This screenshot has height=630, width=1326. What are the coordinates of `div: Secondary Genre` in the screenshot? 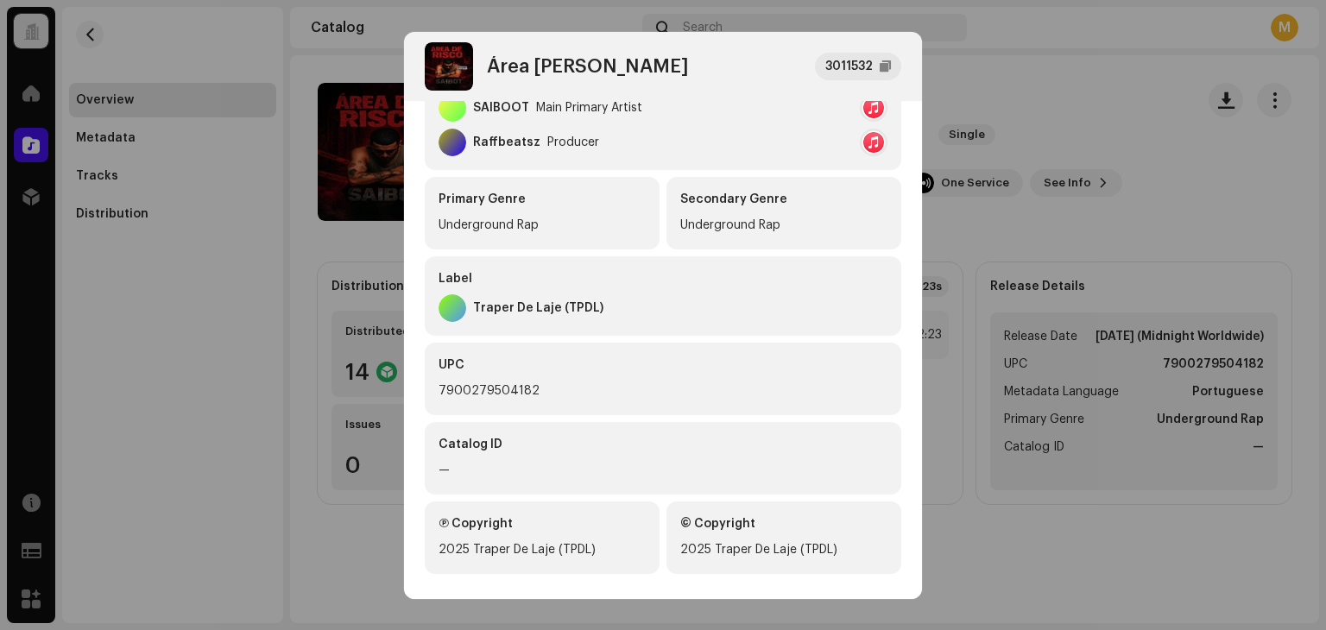 It's located at (784, 199).